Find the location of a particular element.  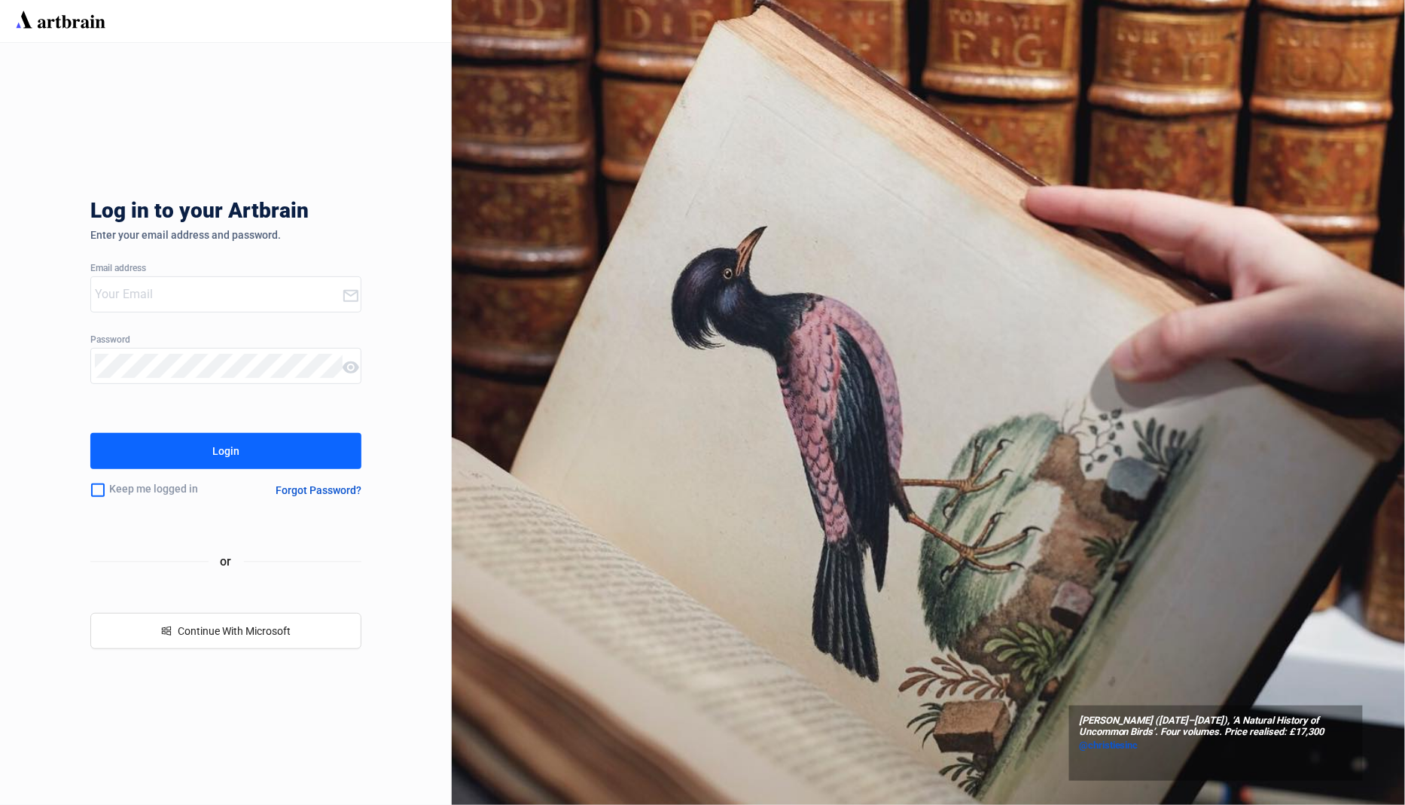

div: Login is located at coordinates (226, 451).